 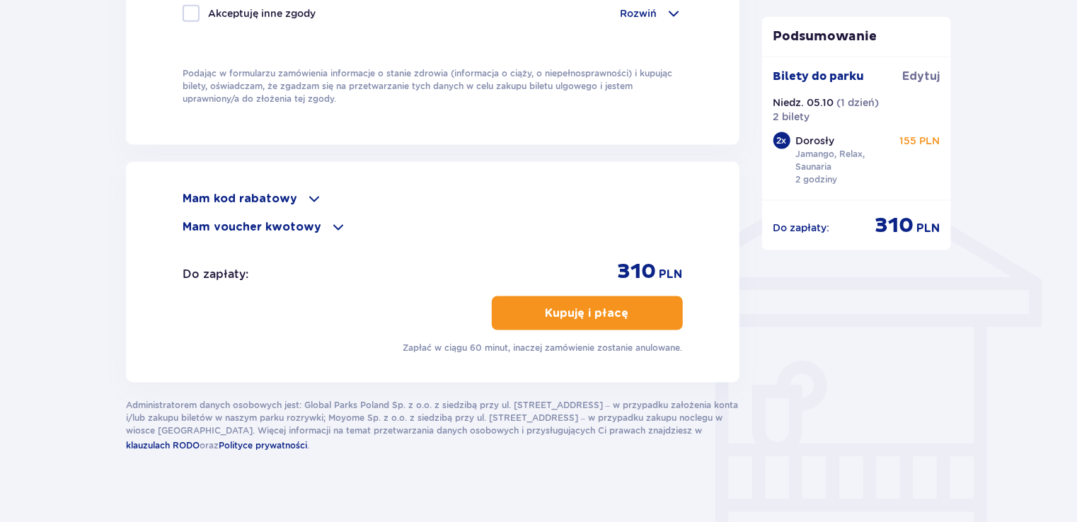 I want to click on p: Rozwiń, so click(x=639, y=13).